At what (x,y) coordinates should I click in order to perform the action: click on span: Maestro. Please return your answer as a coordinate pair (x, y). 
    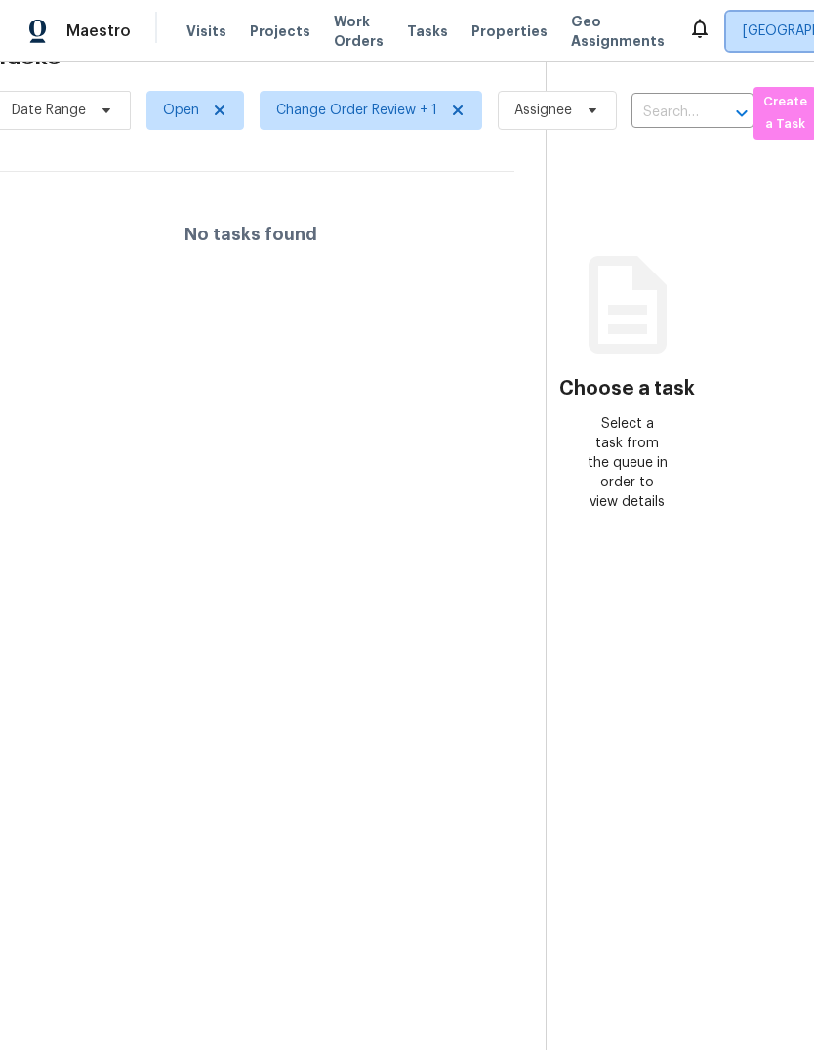
    Looking at the image, I should click on (99, 31).